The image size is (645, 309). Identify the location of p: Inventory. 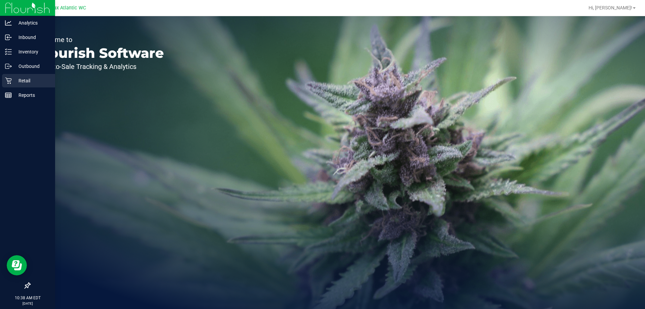
(32, 52).